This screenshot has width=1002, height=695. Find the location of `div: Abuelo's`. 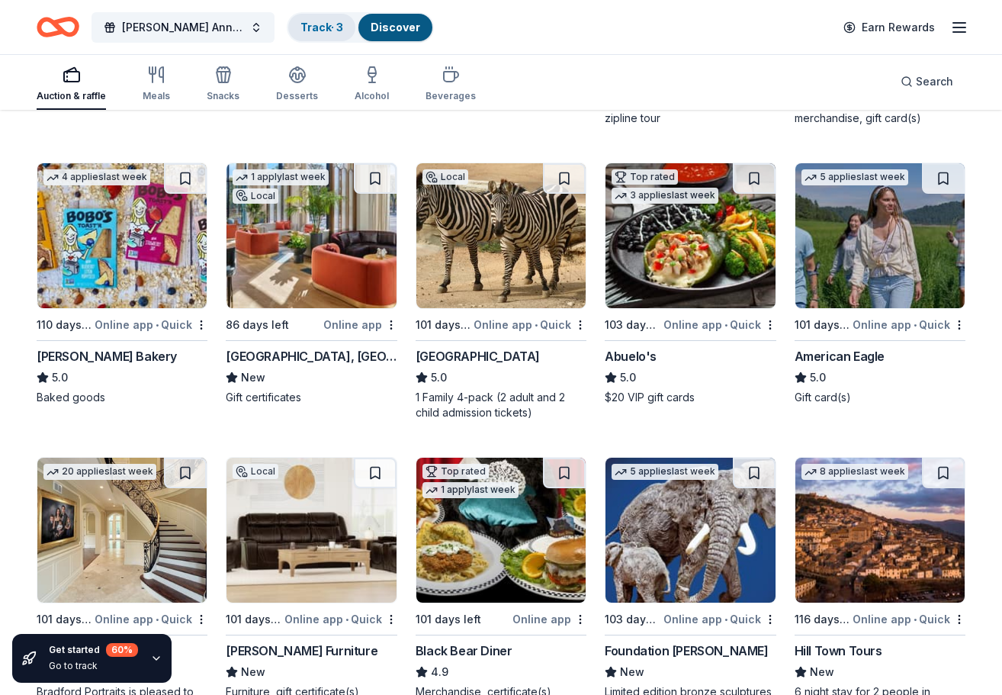

div: Abuelo's is located at coordinates (631, 356).